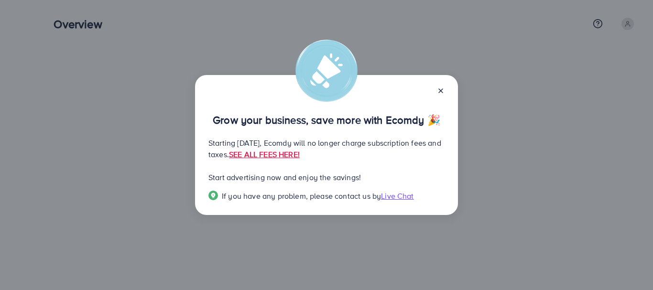 This screenshot has width=653, height=290. Describe the element at coordinates (264, 154) in the screenshot. I see `a: SEE ALL FEES HERE!` at that location.